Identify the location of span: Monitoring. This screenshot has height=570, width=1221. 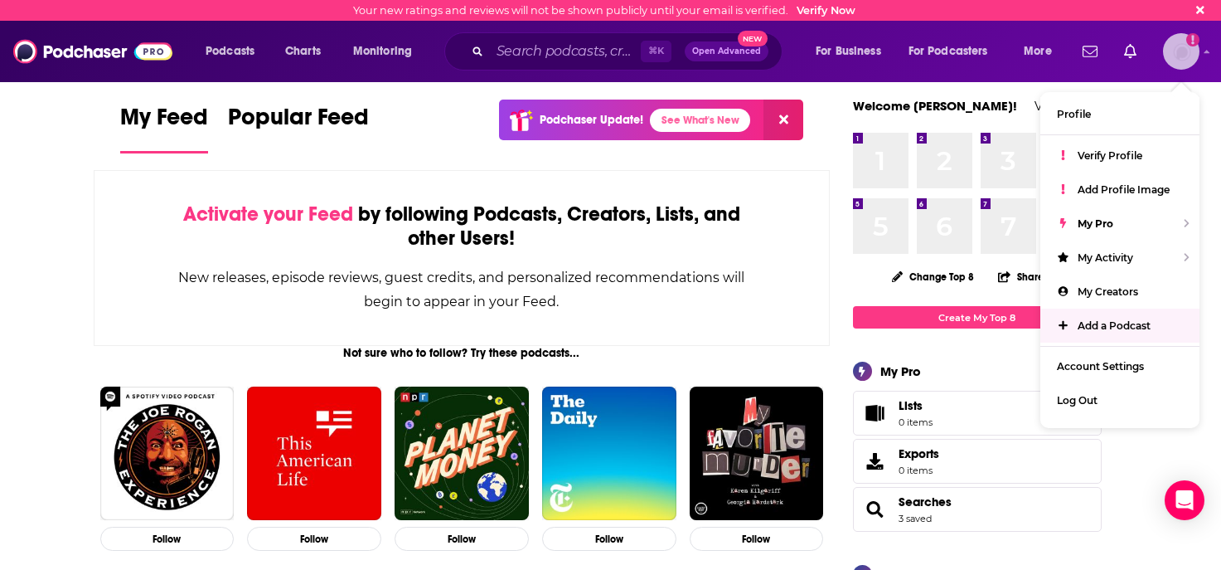
(382, 51).